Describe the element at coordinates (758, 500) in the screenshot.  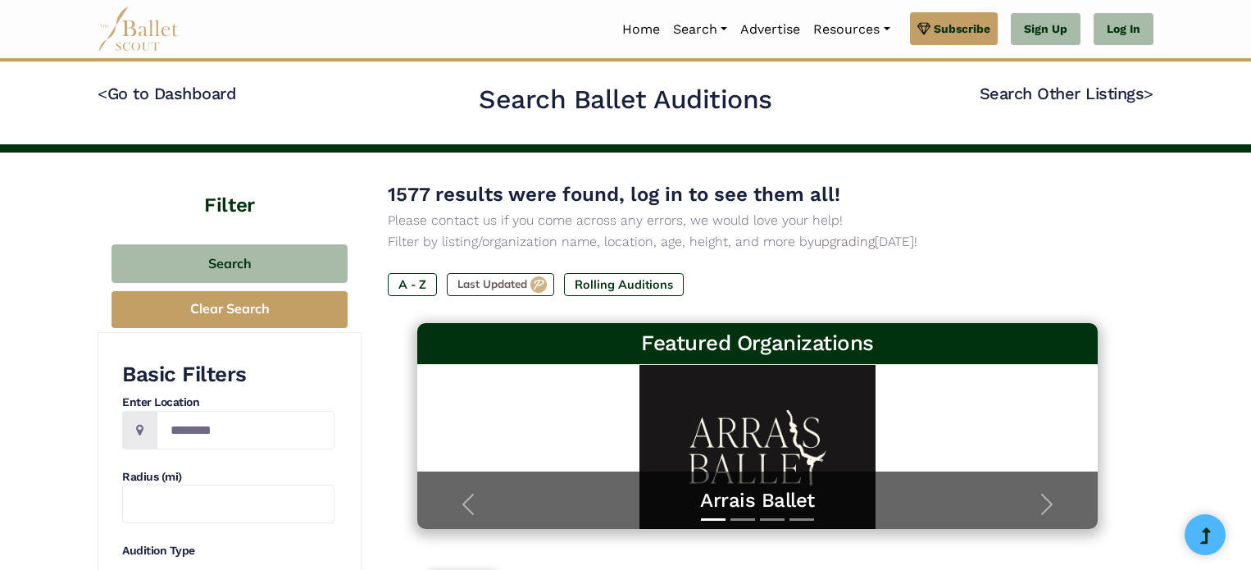
I see `h5: Arrais Ballet` at that location.